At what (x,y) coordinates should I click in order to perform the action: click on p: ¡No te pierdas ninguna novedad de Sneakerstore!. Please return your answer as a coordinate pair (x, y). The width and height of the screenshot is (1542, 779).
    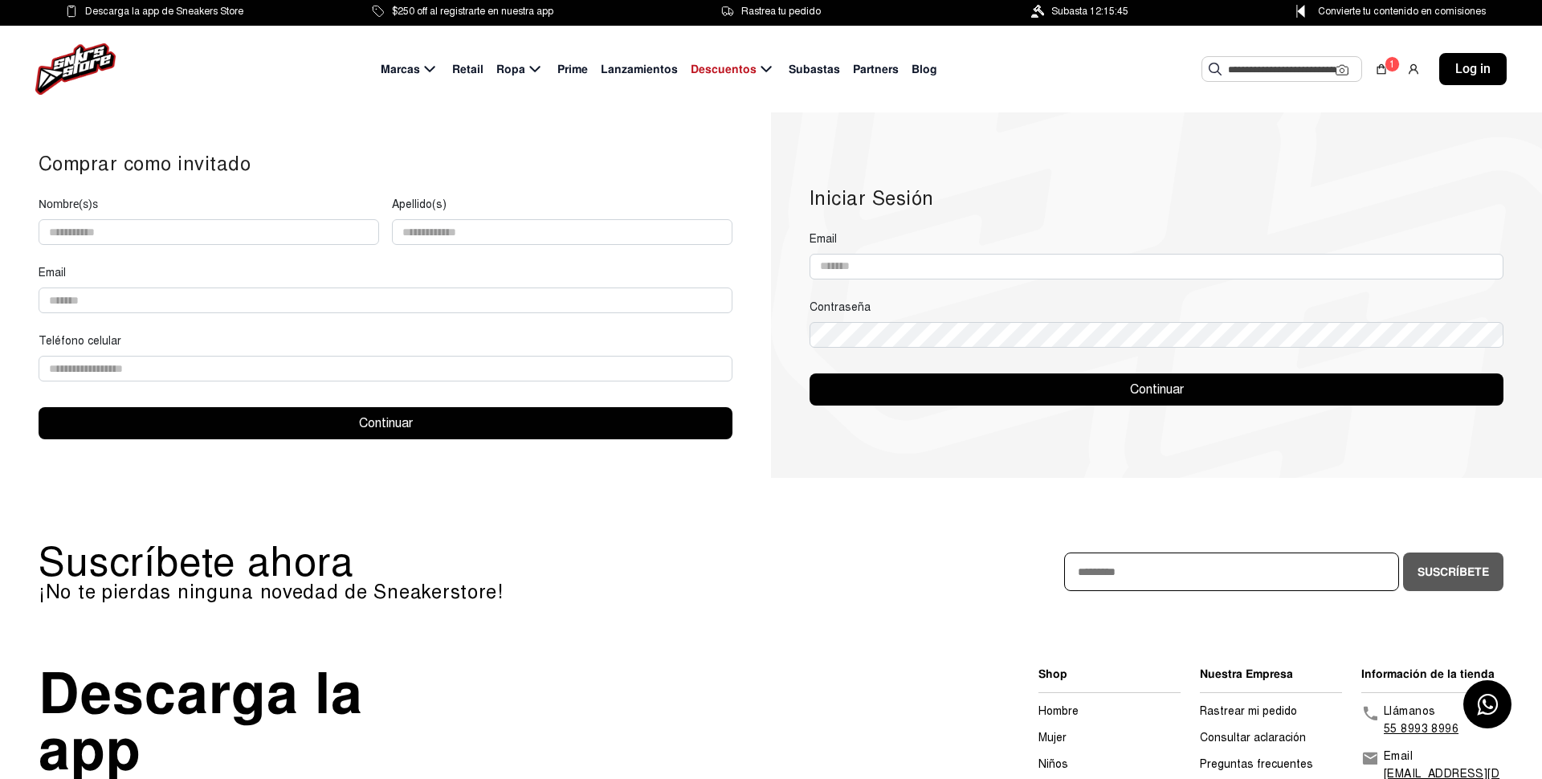
    Looking at the image, I should click on (405, 592).